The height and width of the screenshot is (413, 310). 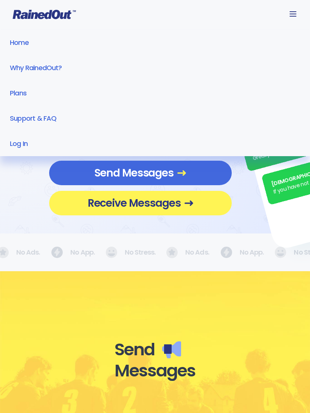 I want to click on div: Messages, so click(x=155, y=371).